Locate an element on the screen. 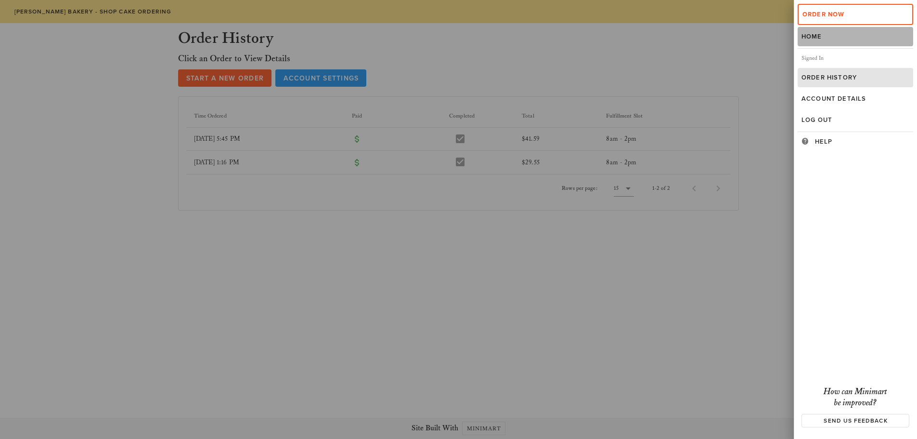 This screenshot has width=917, height=439. span: Send us Feedback is located at coordinates (855, 420).